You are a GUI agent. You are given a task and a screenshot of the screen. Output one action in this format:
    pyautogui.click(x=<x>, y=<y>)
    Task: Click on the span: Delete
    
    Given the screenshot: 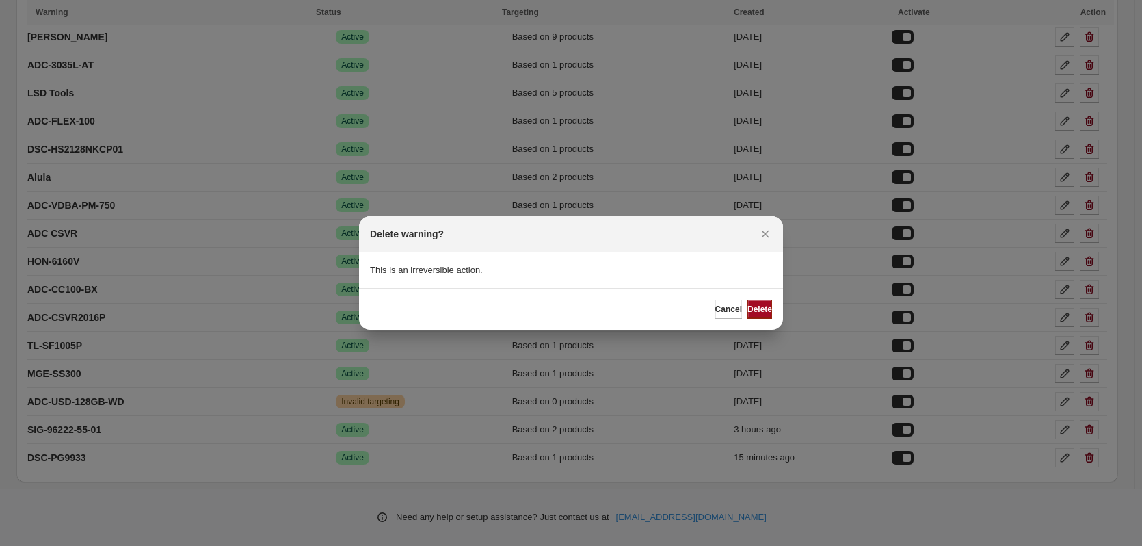 What is the action you would take?
    pyautogui.click(x=760, y=309)
    